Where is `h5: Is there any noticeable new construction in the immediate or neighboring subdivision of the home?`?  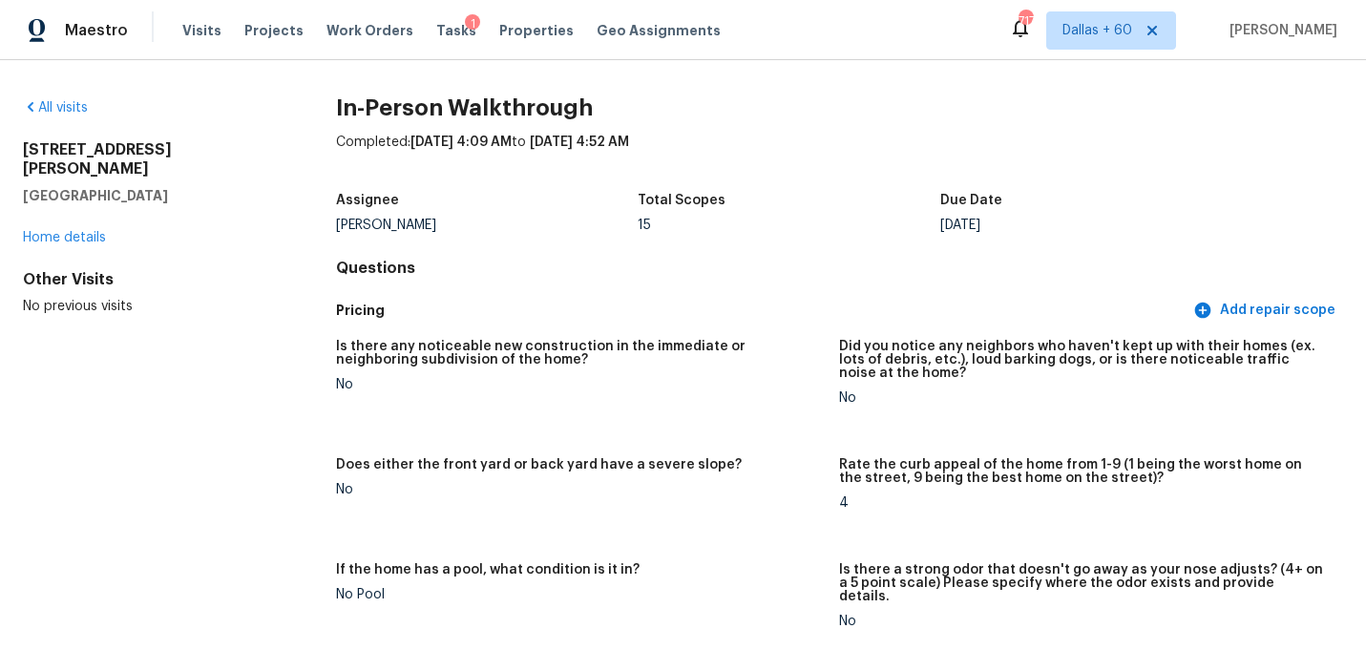
h5: Is there any noticeable new construction in the immediate or neighboring subdivision of the home? is located at coordinates (580, 353).